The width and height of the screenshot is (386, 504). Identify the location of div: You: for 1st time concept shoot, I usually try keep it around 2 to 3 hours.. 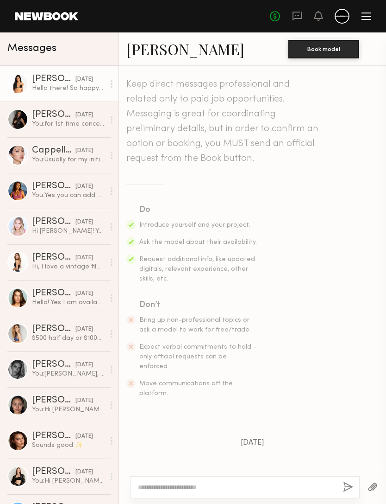
(68, 124).